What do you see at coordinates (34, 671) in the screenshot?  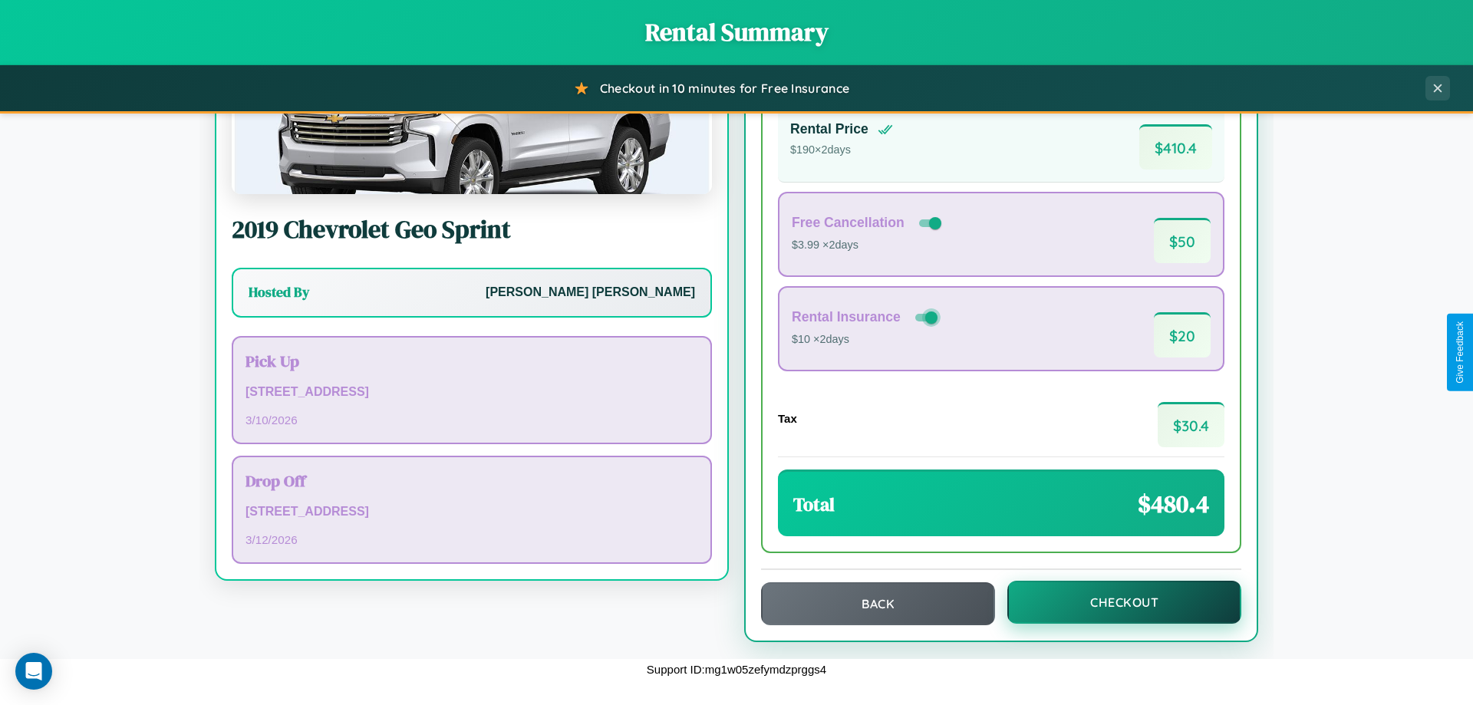 I see `div: Open Intercom Messenger` at bounding box center [34, 671].